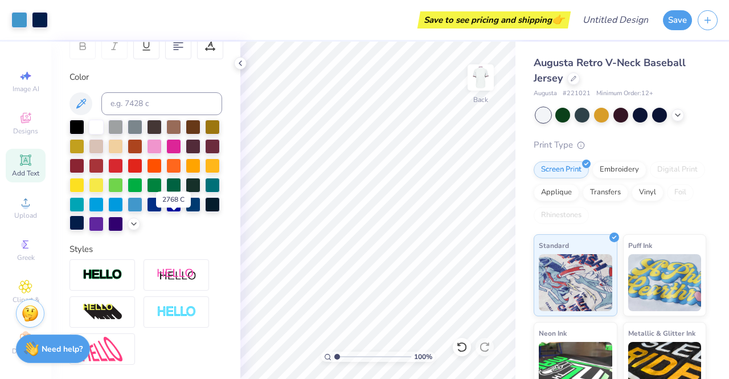  I want to click on div: Embroidery, so click(619, 170).